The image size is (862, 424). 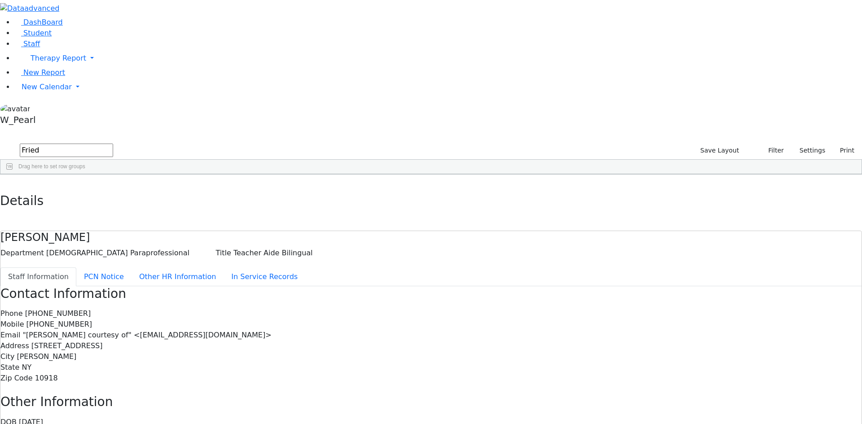 I want to click on h3: Contact Information, so click(x=431, y=294).